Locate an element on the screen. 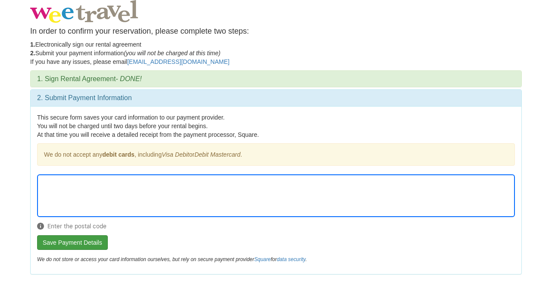 Image resolution: width=552 pixels, height=287 pixels. p: Electronically sign our rental agreement Submit your payment information If you have any issues, ... is located at coordinates (276, 53).